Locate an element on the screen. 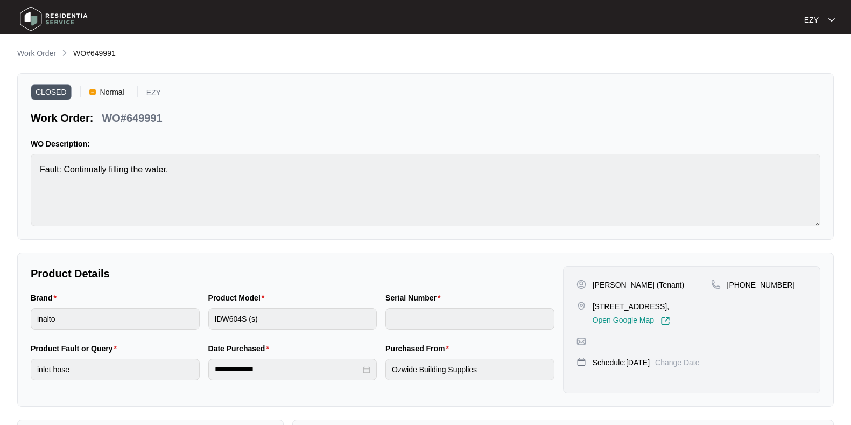 The height and width of the screenshot is (425, 851). input: Product Model is located at coordinates (293, 319).